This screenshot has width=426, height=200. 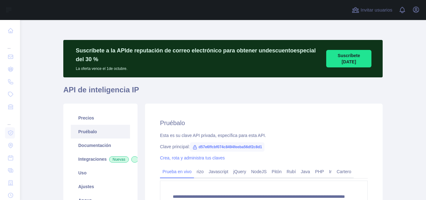 What do you see at coordinates (319, 171) in the screenshot?
I see `font: PHP` at bounding box center [319, 171].